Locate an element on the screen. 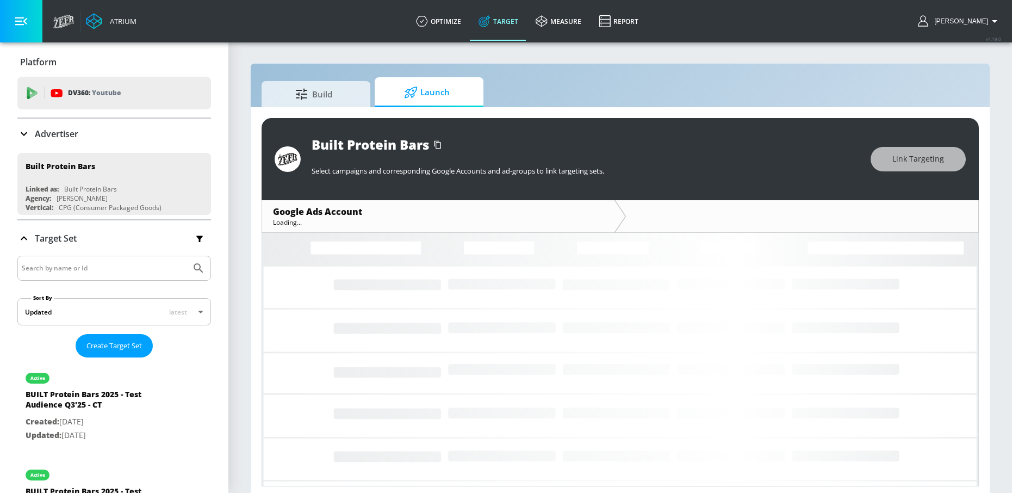  input: Search by name or Id is located at coordinates (104, 268).